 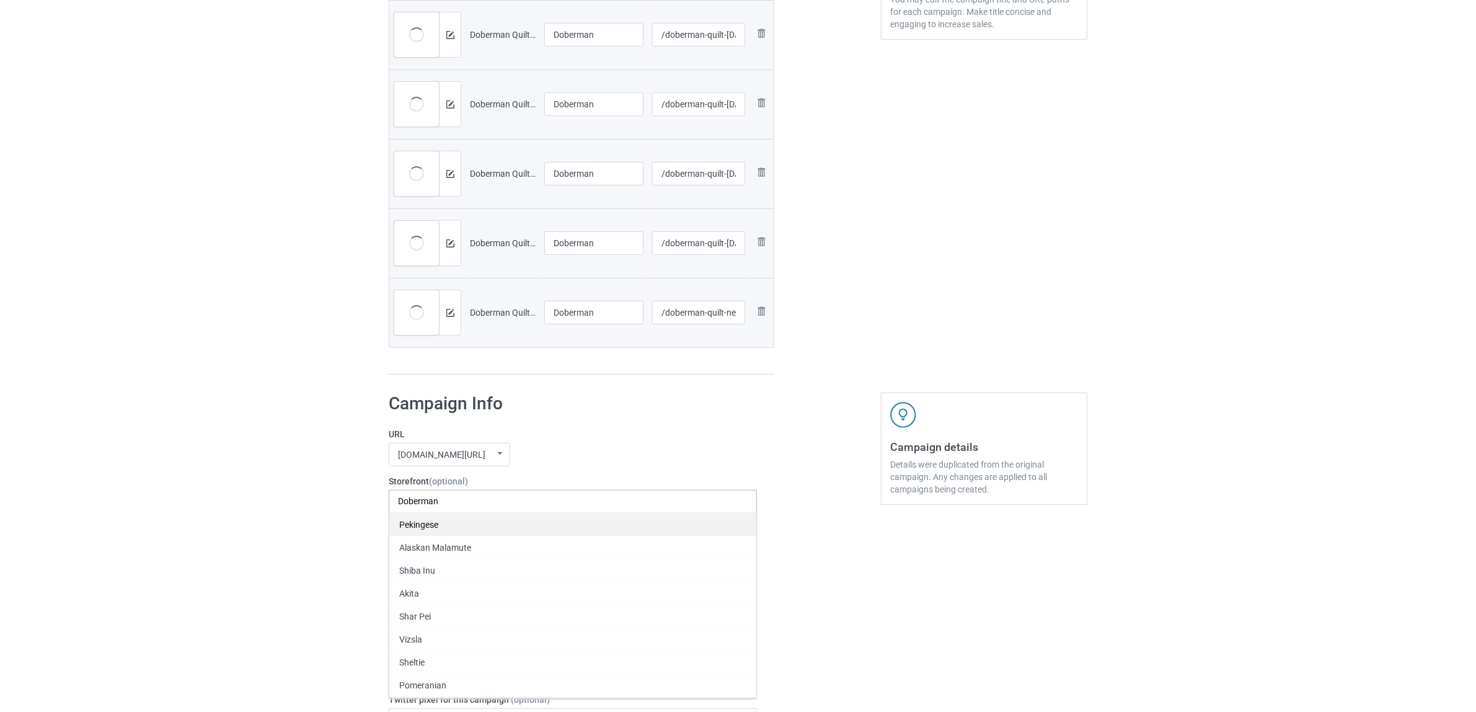 I want to click on label: URL, so click(x=573, y=434).